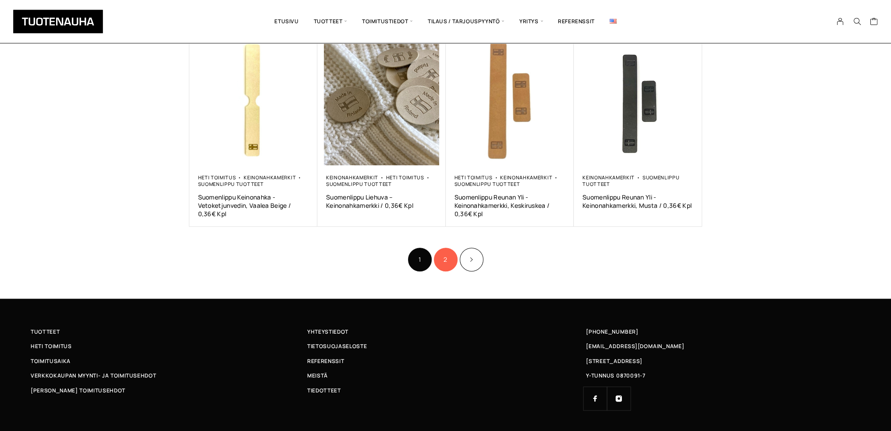 This screenshot has width=891, height=431. I want to click on span: Sivu 1, so click(420, 260).